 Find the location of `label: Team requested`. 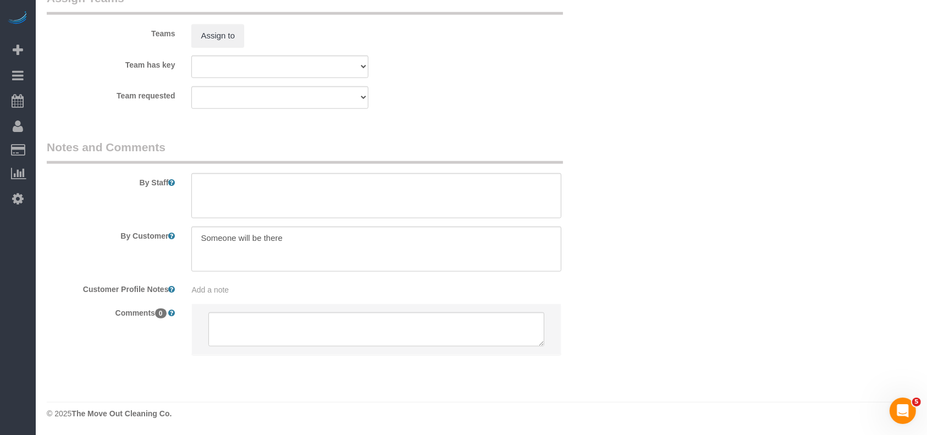

label: Team requested is located at coordinates (111, 94).